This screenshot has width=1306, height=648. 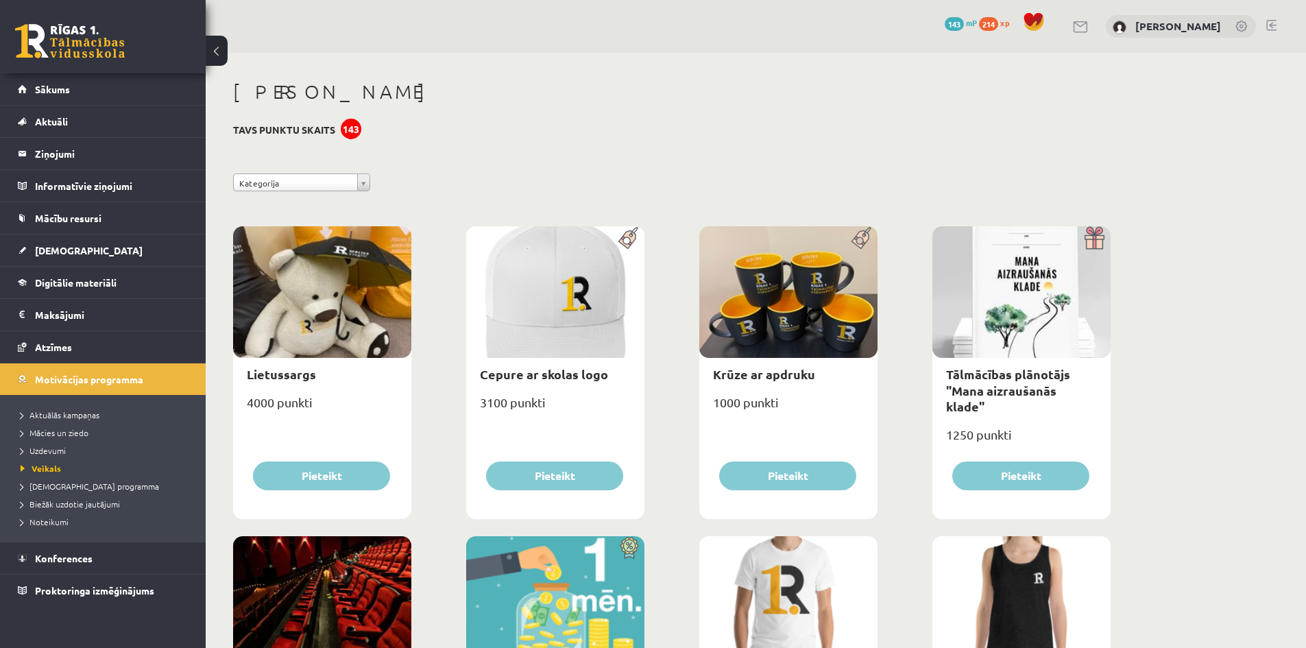 I want to click on span: Motivācijas programma, so click(x=89, y=379).